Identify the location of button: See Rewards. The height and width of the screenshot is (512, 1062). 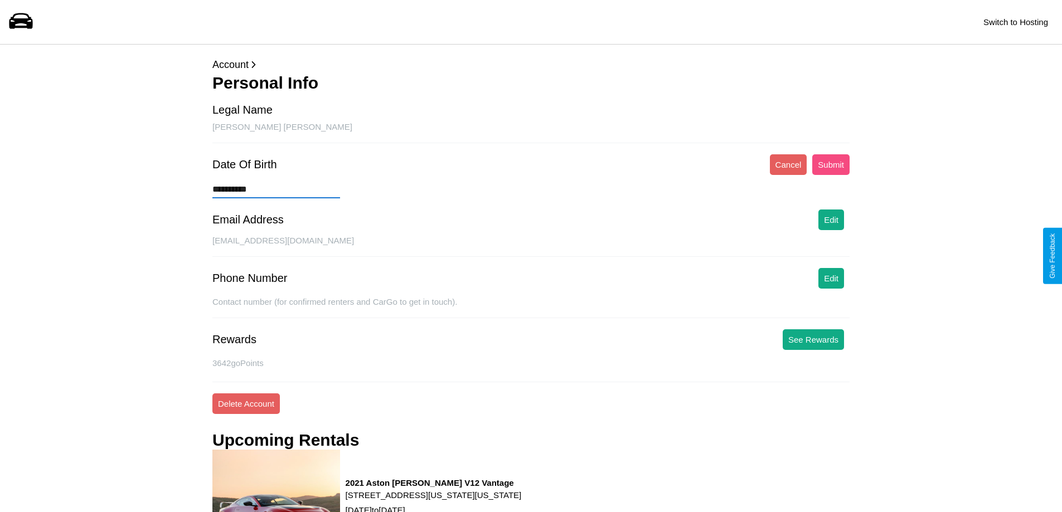
(813, 339).